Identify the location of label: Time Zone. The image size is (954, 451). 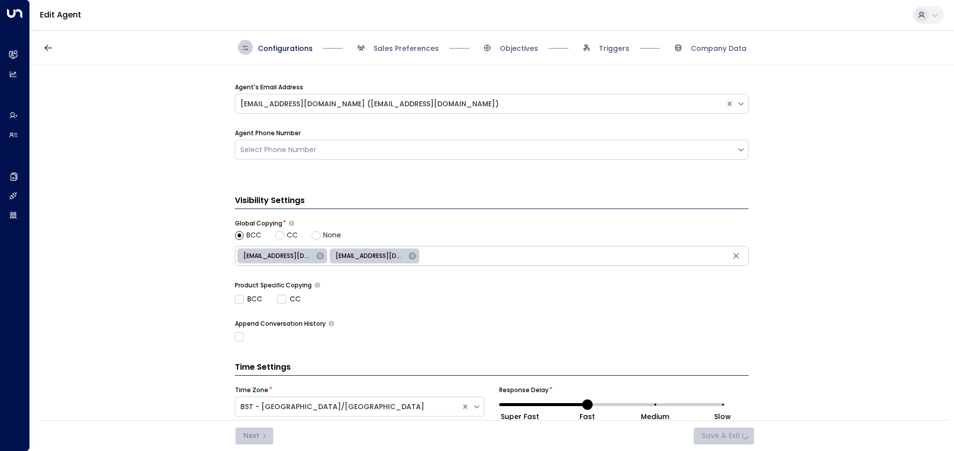
(251, 390).